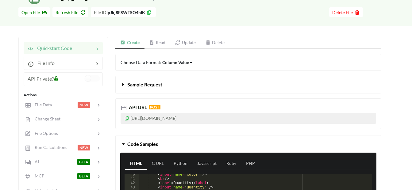 This screenshot has height=190, width=412. I want to click on a: Update, so click(185, 43).